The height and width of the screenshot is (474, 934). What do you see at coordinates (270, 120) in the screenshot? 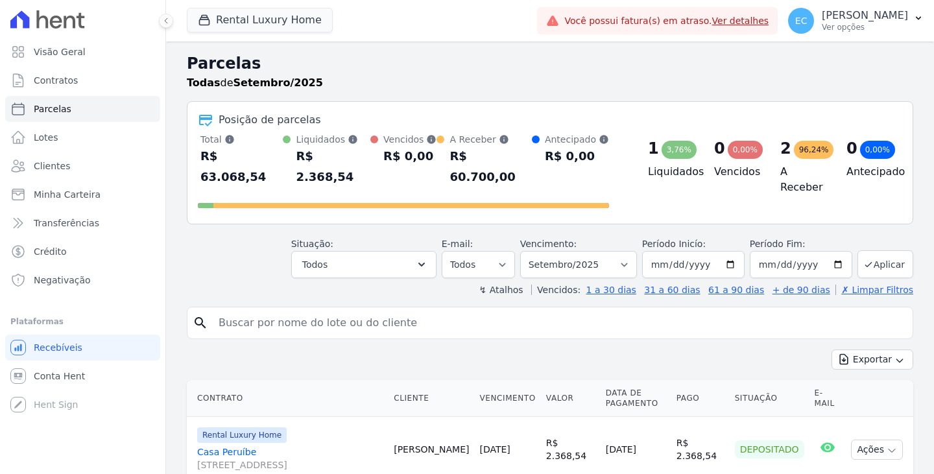
I see `div: Posição de parcelas` at bounding box center [270, 120].